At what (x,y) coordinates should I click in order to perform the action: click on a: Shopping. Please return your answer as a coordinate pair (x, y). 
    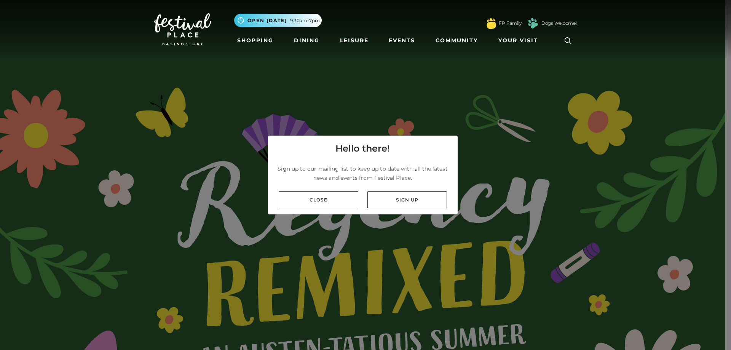
    Looking at the image, I should click on (255, 40).